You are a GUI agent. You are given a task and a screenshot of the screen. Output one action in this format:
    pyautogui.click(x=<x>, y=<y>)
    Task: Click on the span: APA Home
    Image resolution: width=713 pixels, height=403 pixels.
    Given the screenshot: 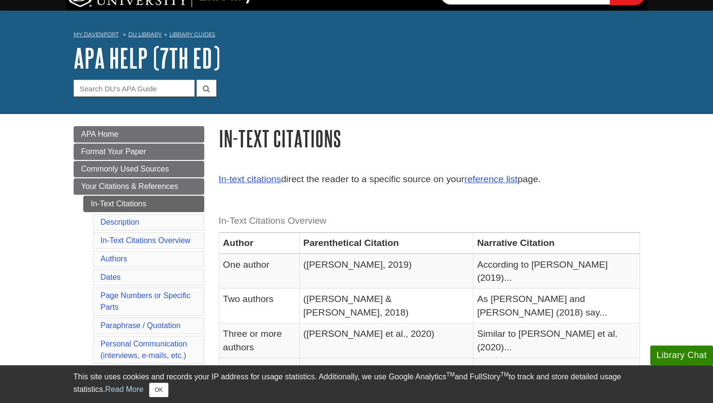 What is the action you would take?
    pyautogui.click(x=100, y=134)
    